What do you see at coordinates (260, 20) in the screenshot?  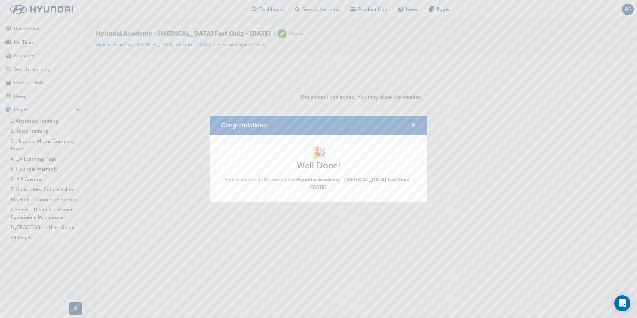 I see `p: The content has ended. You may close this window.` at bounding box center [260, 20].